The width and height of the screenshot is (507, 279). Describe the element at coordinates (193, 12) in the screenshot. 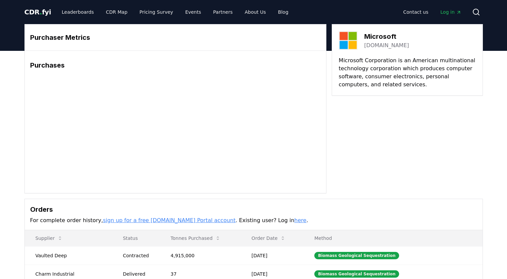

I see `a: Events` at that location.